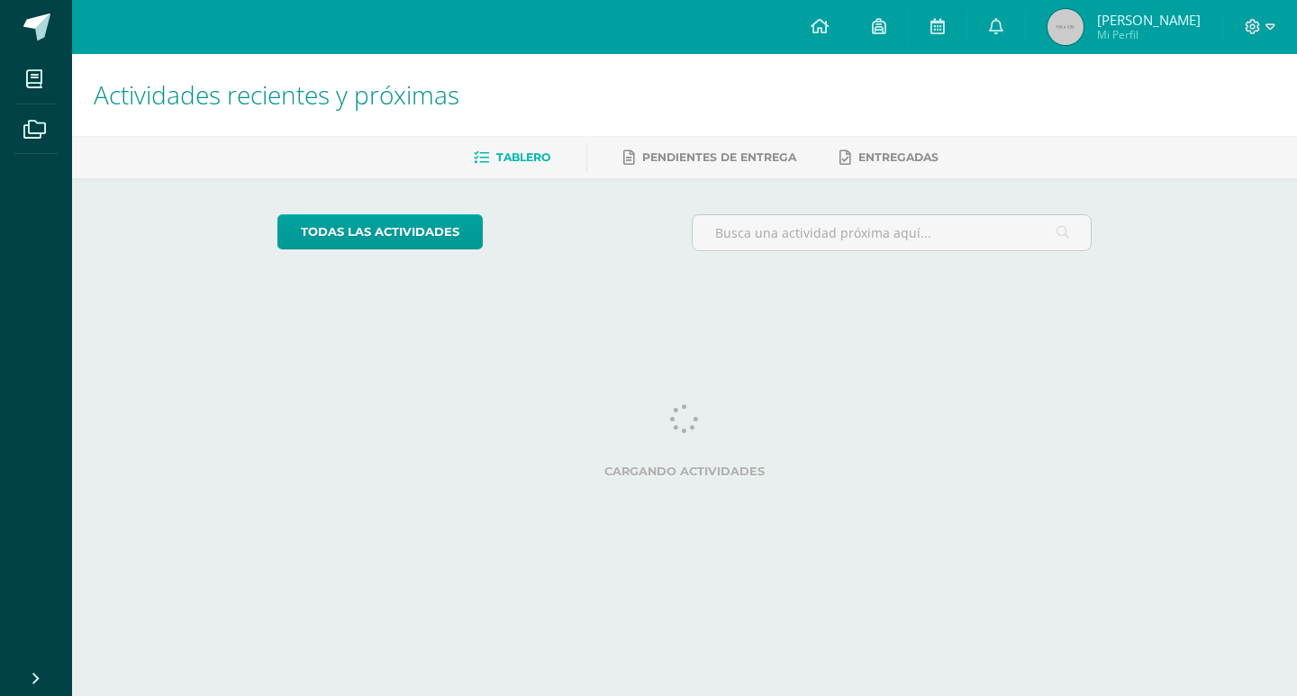  Describe the element at coordinates (719, 157) in the screenshot. I see `span: Pendientes de entrega` at that location.